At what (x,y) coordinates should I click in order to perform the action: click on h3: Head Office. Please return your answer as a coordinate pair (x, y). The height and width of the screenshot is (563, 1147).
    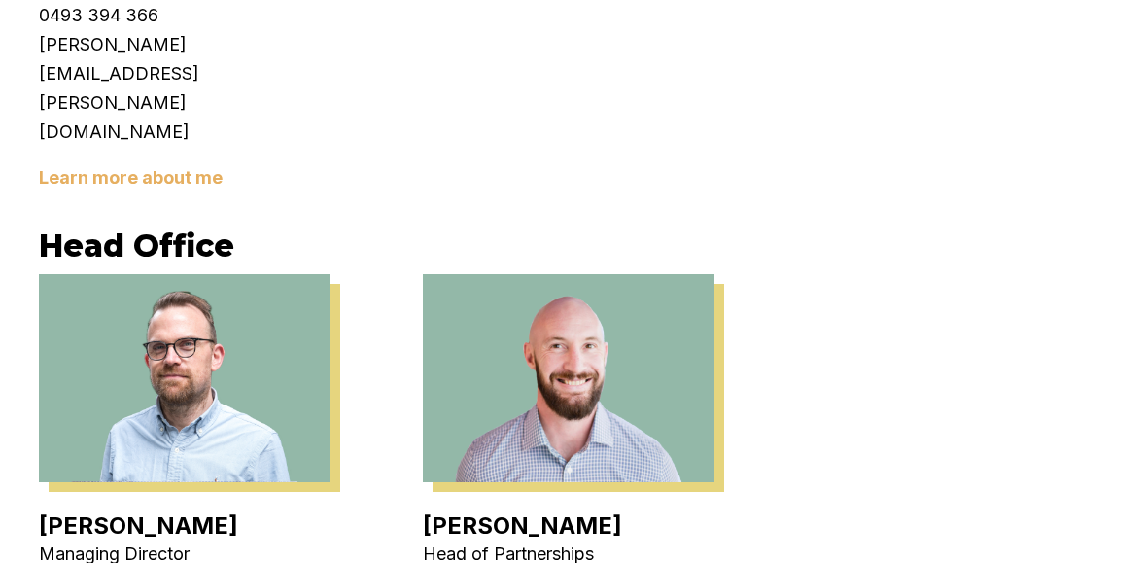
    Looking at the image, I should click on (573, 245).